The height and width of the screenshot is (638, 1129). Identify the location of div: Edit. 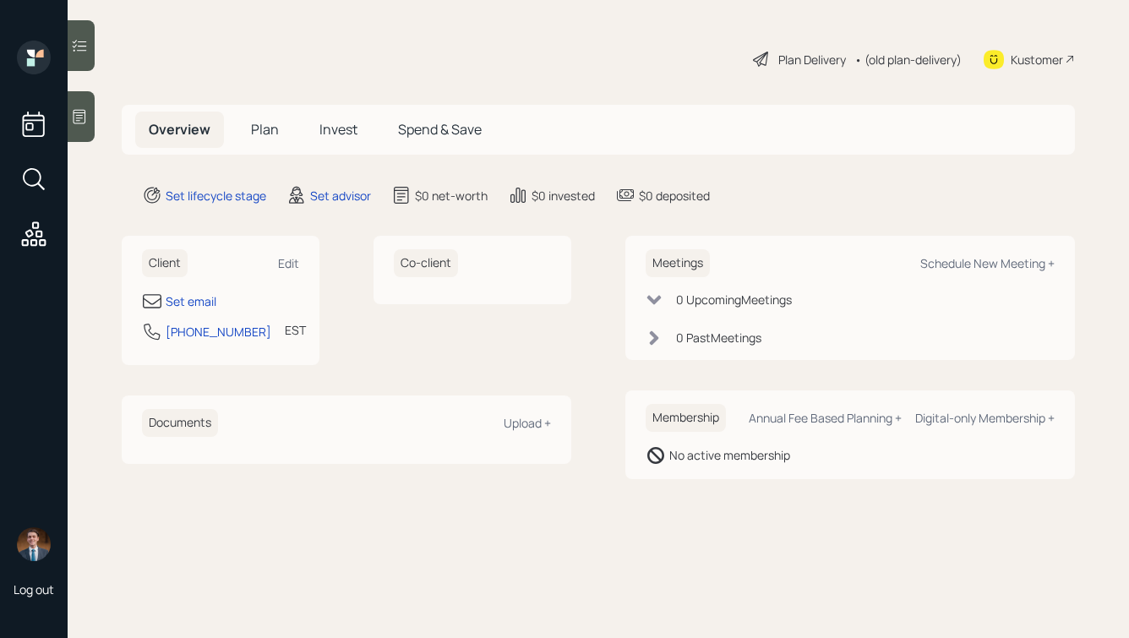
(288, 263).